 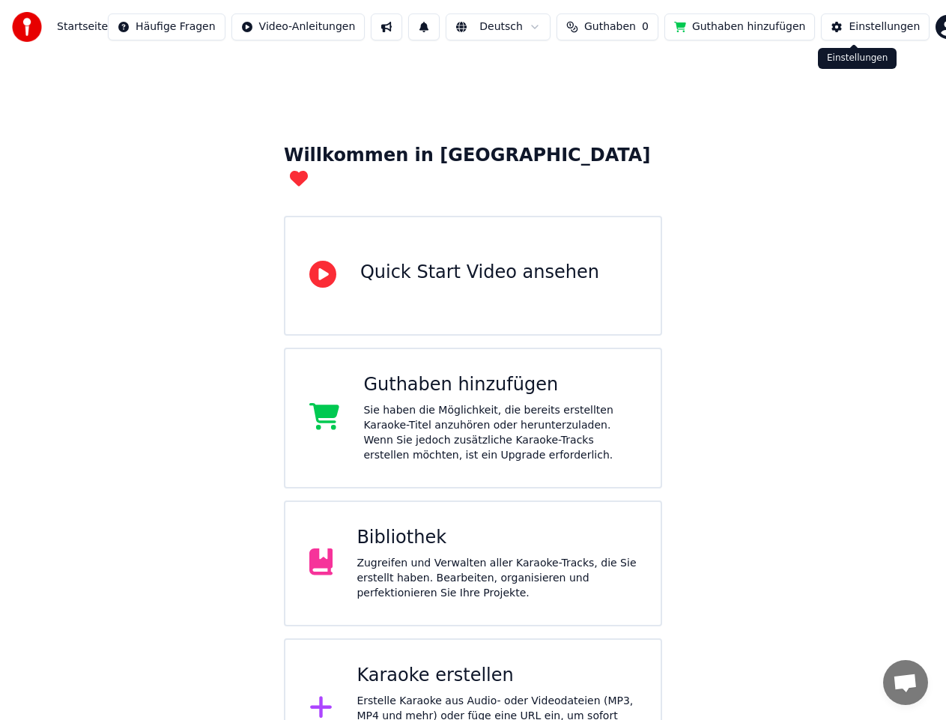 What do you see at coordinates (609, 27) in the screenshot?
I see `span: Guthaben` at bounding box center [609, 27].